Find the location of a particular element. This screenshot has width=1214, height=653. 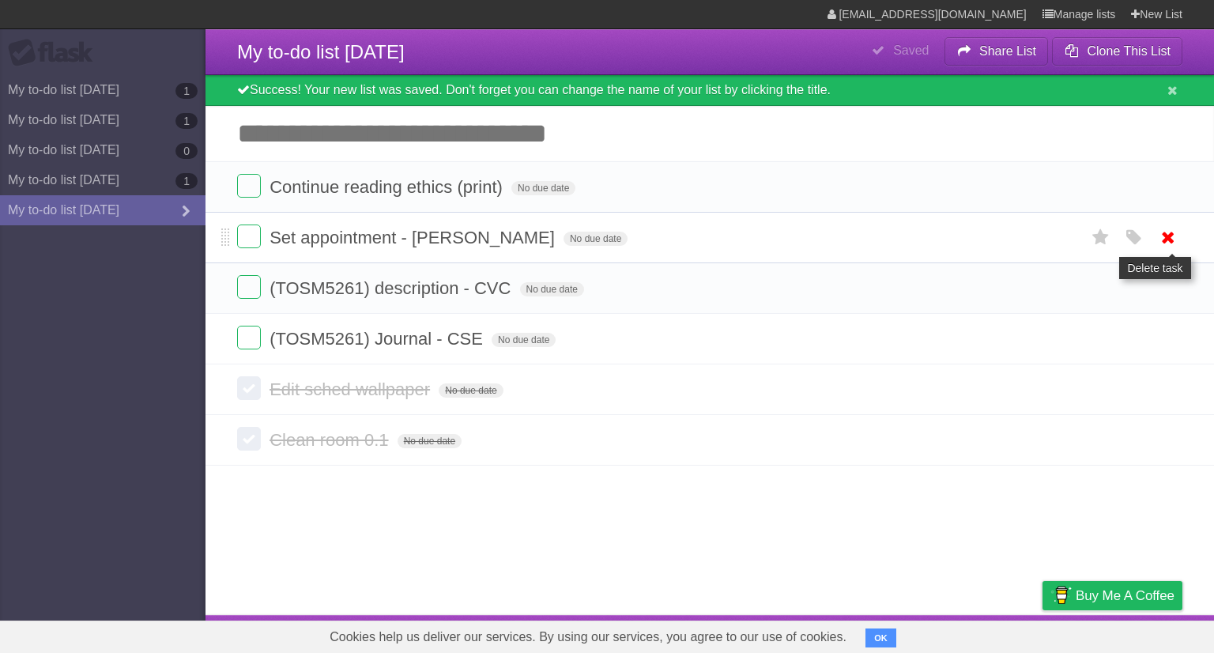

span: Buy me a coffee is located at coordinates (1125, 595).